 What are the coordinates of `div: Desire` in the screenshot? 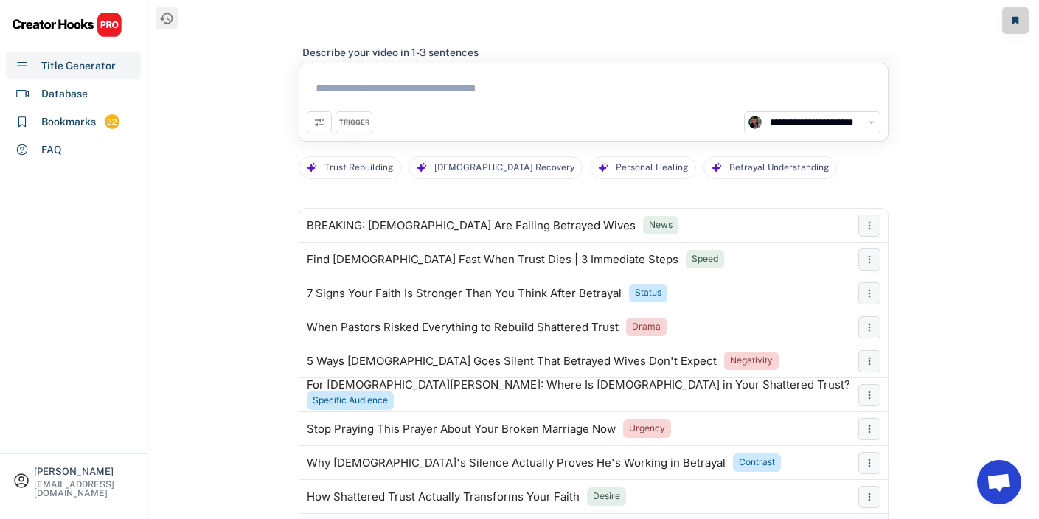 It's located at (606, 496).